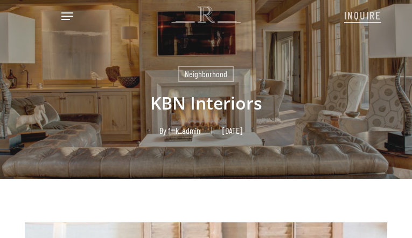  Describe the element at coordinates (163, 130) in the screenshot. I see `span: By` at that location.